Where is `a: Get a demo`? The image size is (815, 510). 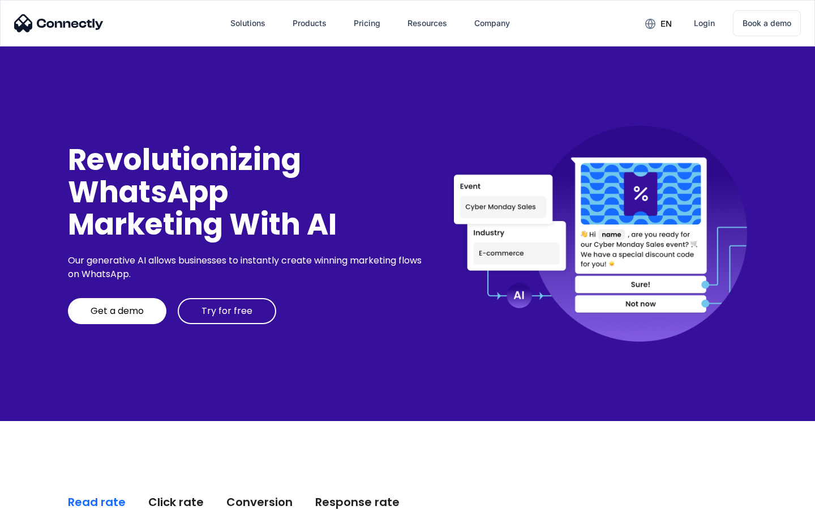 a: Get a demo is located at coordinates (117, 311).